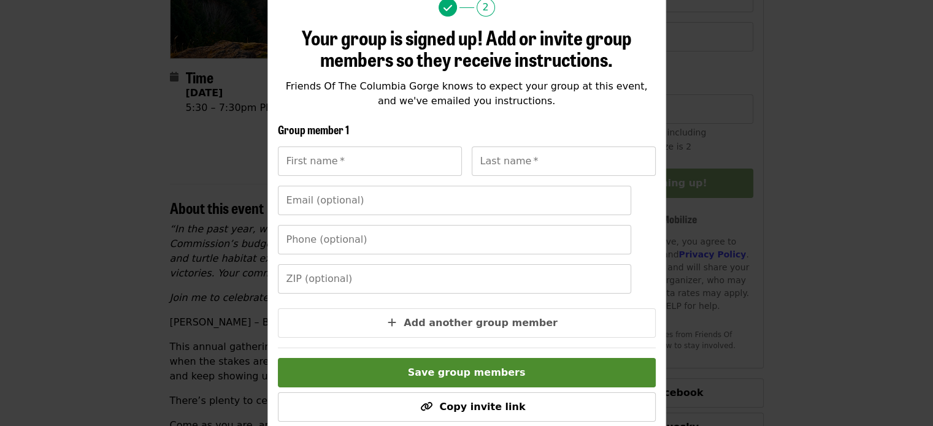  What do you see at coordinates (448, 8) in the screenshot?
I see `i: check icon` at bounding box center [448, 8].